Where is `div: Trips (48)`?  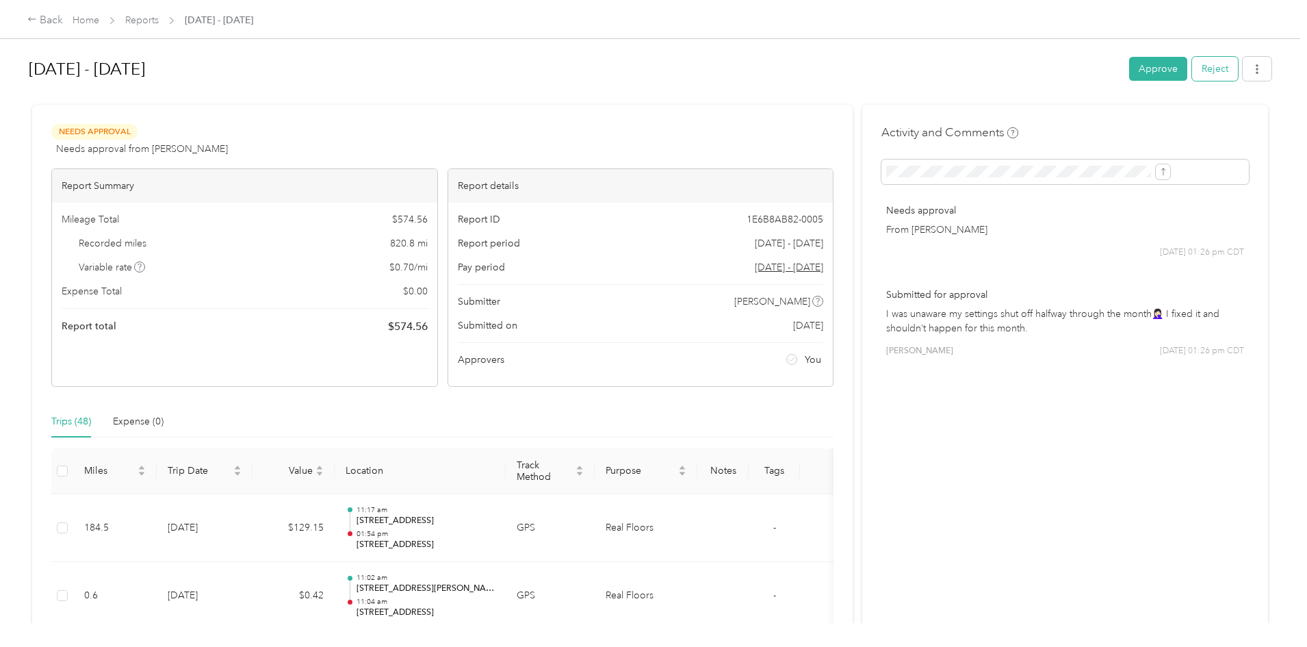
div: Trips (48) is located at coordinates (71, 421).